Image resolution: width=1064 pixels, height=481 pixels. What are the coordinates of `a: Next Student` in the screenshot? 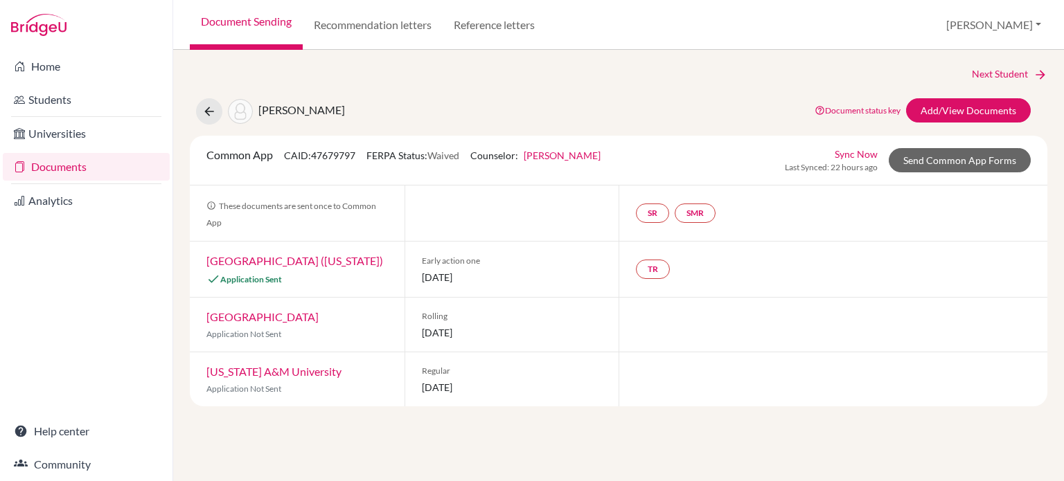 It's located at (1009, 74).